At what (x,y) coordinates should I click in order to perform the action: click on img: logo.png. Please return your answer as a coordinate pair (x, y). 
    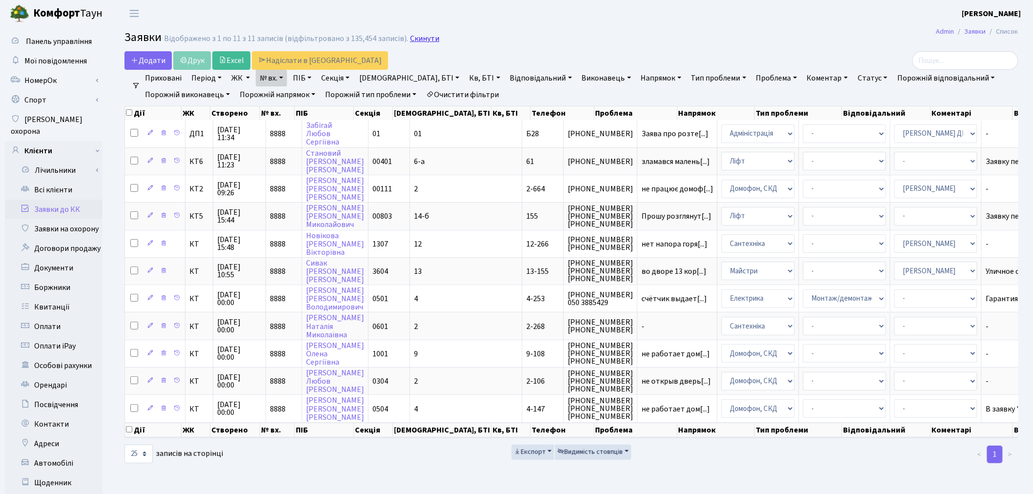
    Looking at the image, I should click on (20, 14).